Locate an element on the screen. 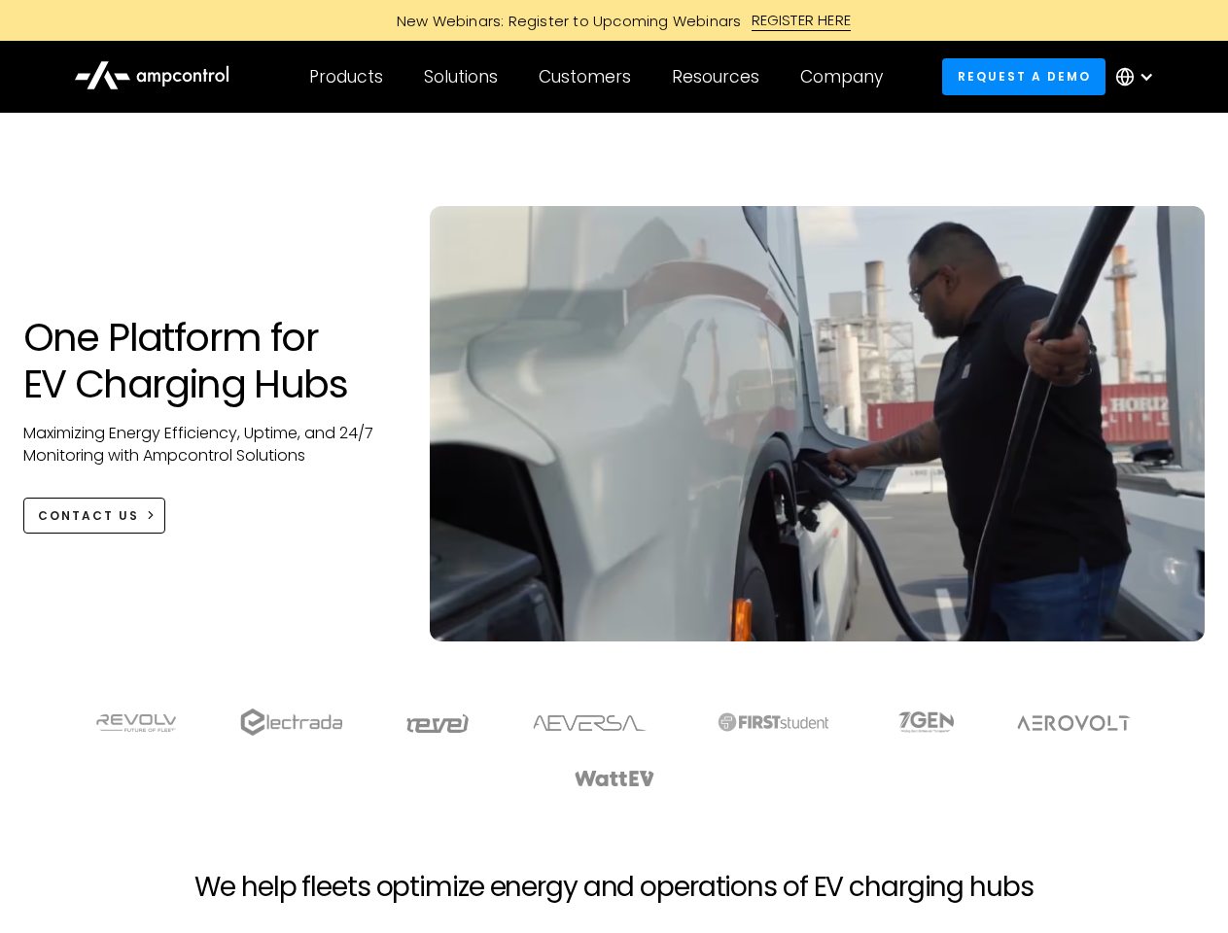 The height and width of the screenshot is (933, 1228). img: Aerovolt Logo is located at coordinates (1073, 723).